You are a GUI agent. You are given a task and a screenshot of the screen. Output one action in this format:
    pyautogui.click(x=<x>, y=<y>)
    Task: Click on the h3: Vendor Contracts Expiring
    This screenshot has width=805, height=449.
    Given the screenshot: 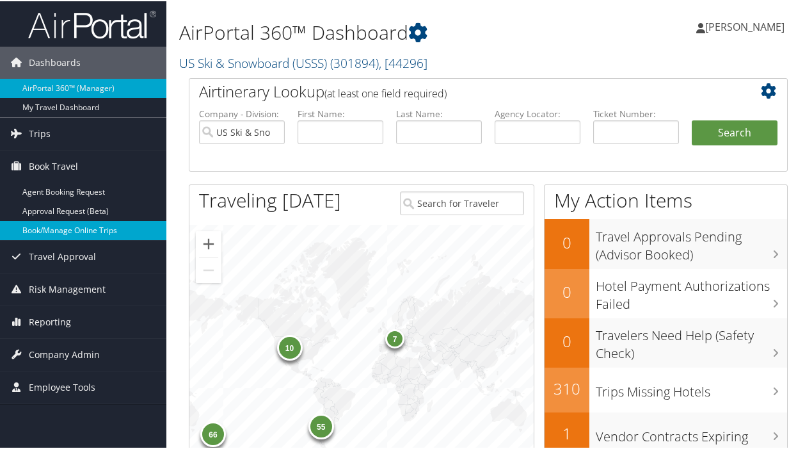 What is the action you would take?
    pyautogui.click(x=691, y=432)
    